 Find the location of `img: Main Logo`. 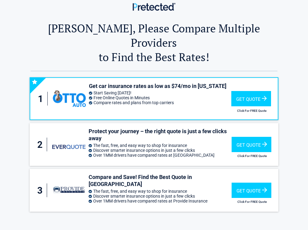

img: Main Logo is located at coordinates (154, 6).